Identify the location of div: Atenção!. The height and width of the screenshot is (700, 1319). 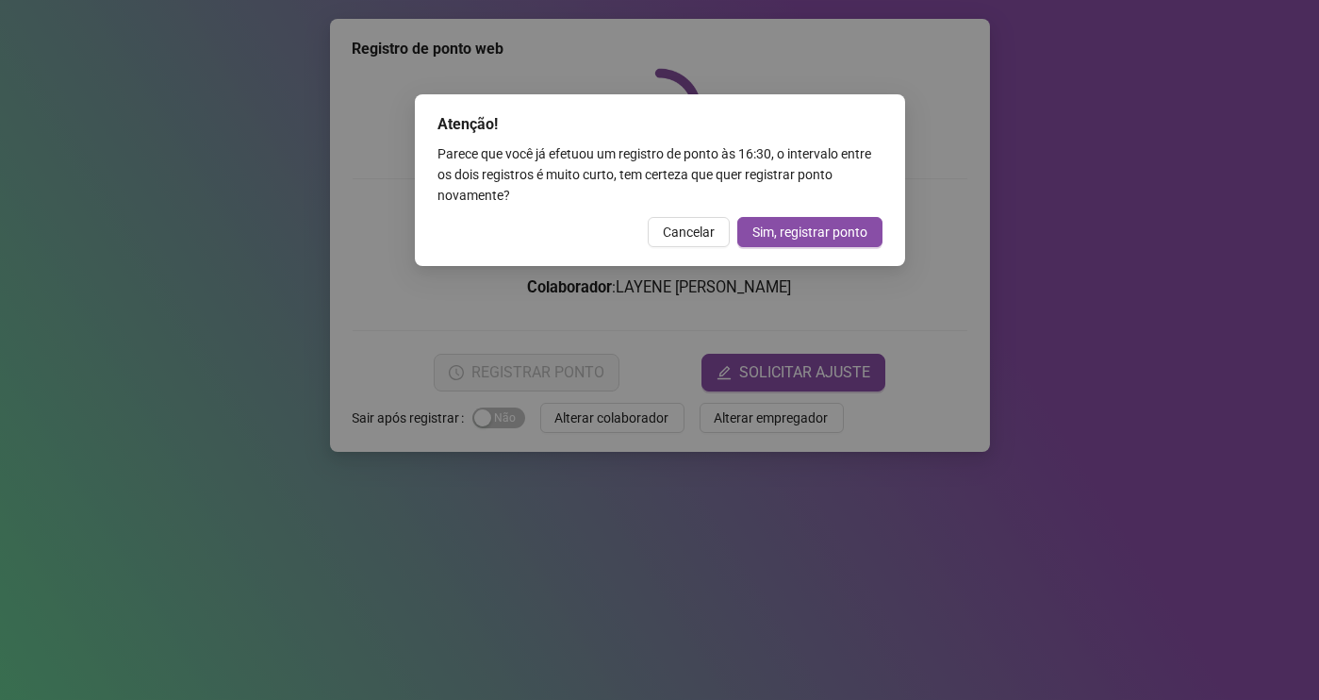
(660, 124).